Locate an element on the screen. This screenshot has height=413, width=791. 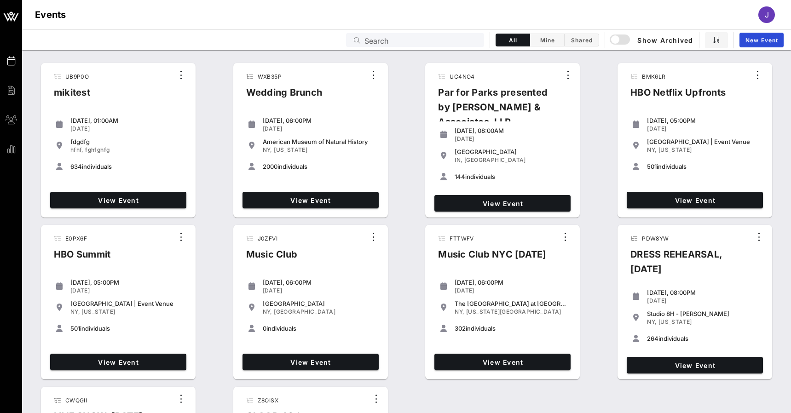
span: New Event is located at coordinates (762, 40).